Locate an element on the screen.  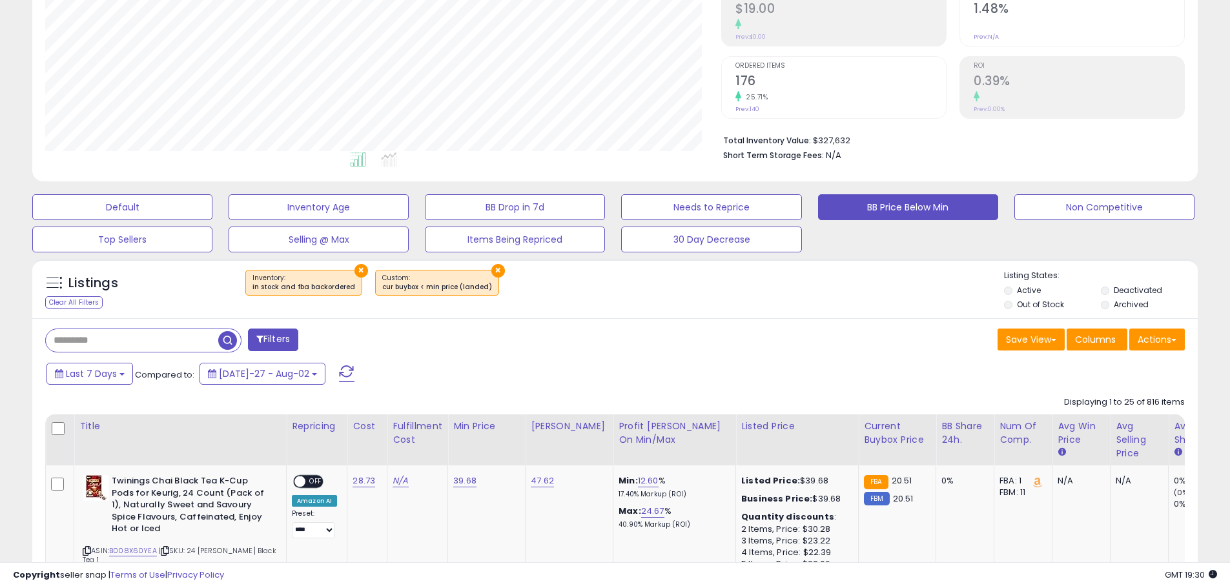
div: Amazon AI is located at coordinates (315, 501).